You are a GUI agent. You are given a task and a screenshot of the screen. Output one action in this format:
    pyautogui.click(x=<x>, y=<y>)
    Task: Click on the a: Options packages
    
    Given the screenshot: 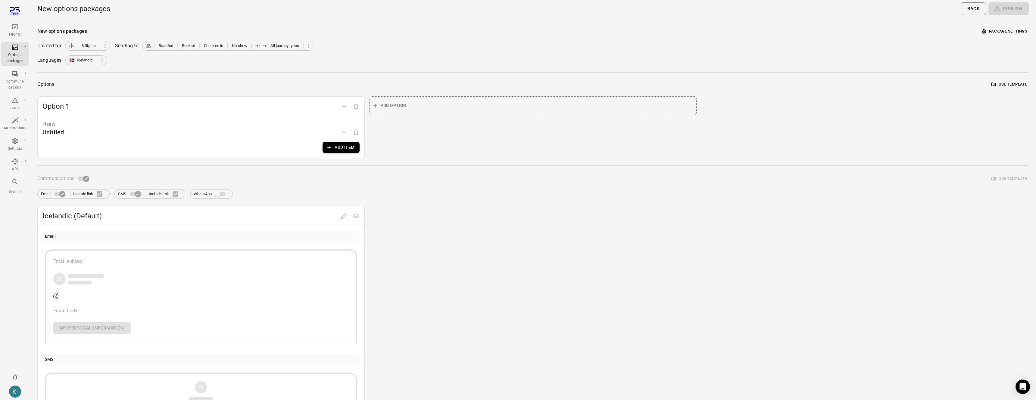 What is the action you would take?
    pyautogui.click(x=15, y=54)
    